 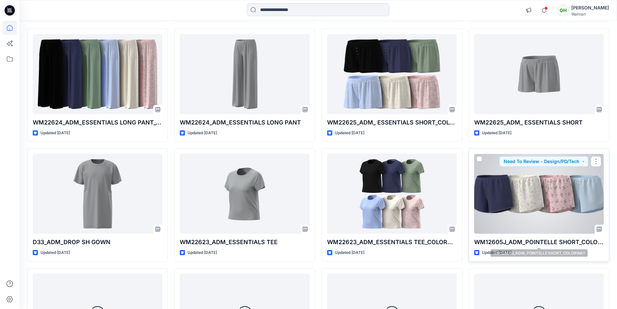 What do you see at coordinates (392, 122) in the screenshot?
I see `p: WM22625_ADM_ ESSENTIALS SHORT_COLORWAY` at bounding box center [392, 122].